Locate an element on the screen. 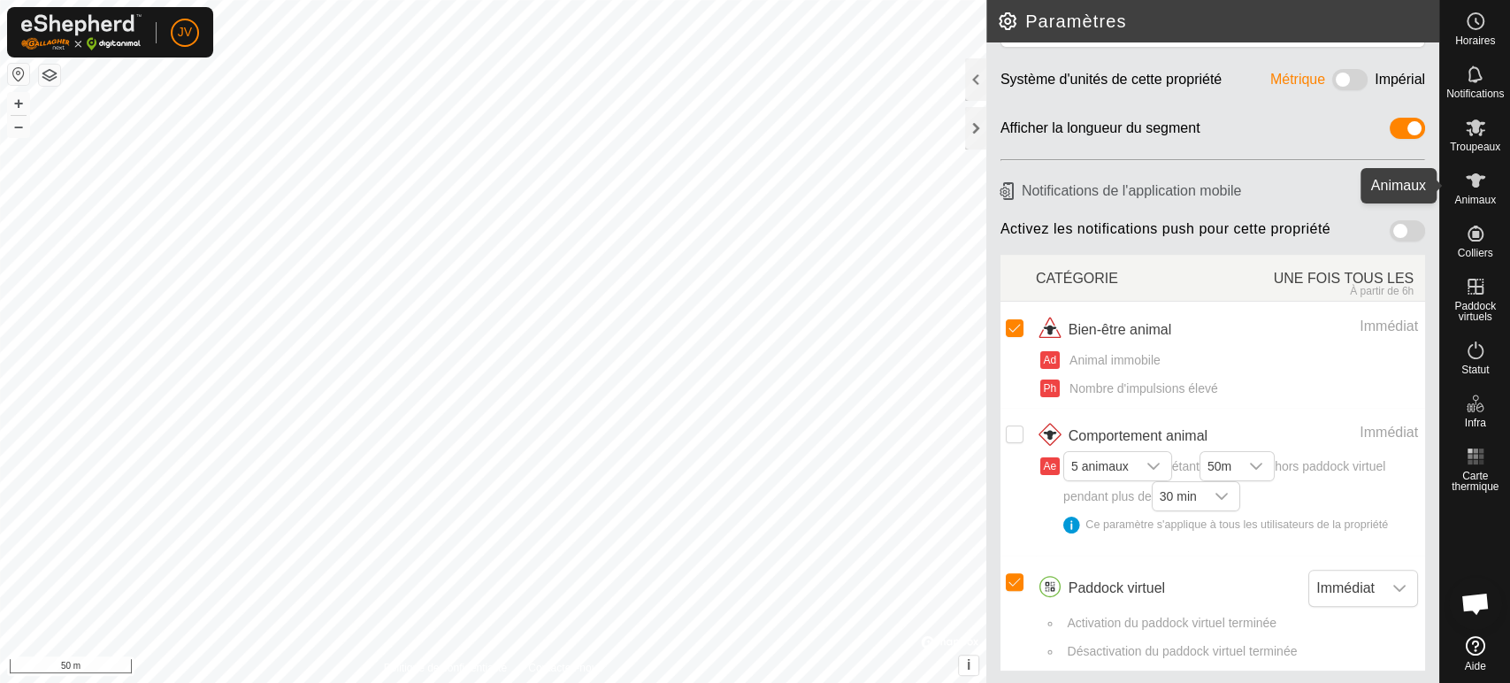 Image resolution: width=1510 pixels, height=683 pixels. span: 30 min is located at coordinates (1178, 496).